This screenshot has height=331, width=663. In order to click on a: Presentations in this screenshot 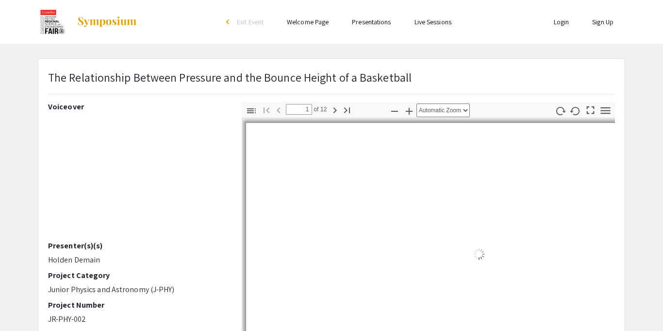, I will do `click(371, 22)`.